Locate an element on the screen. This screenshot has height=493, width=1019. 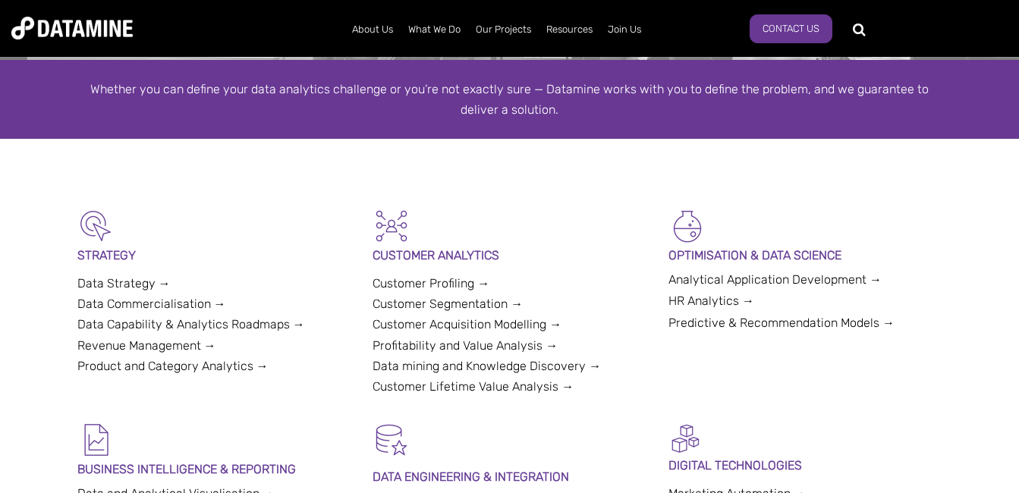
a: Data mining and Knowledge Discovery → is located at coordinates (486, 366).